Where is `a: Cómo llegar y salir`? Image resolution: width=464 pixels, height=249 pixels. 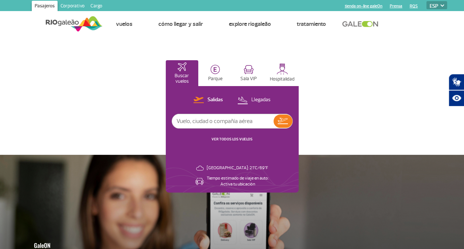 a: Cómo llegar y salir is located at coordinates (180, 24).